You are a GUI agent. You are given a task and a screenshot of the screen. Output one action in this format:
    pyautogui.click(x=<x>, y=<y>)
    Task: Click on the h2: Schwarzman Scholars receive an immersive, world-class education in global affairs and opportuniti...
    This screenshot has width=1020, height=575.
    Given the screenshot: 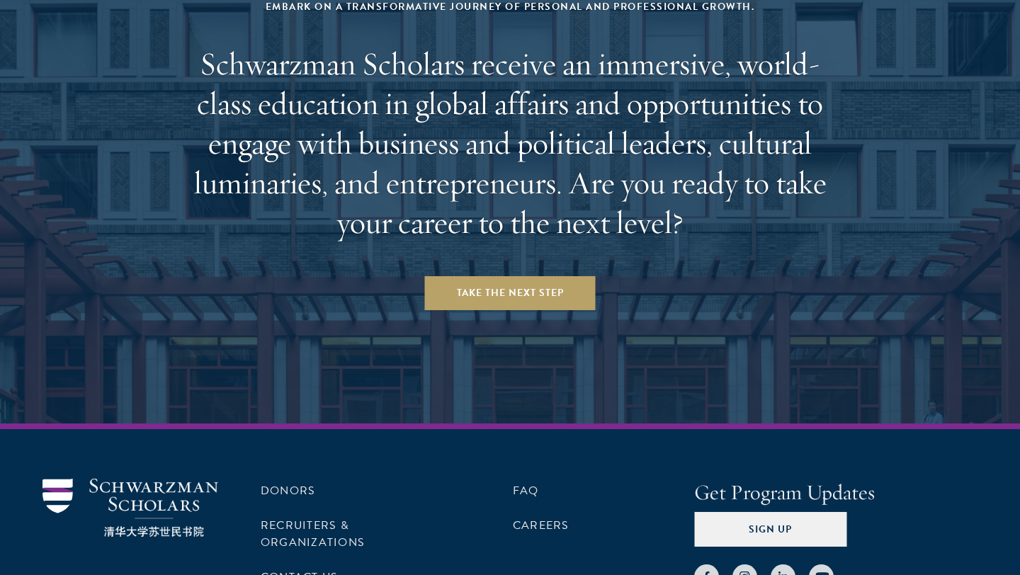 What is the action you would take?
    pyautogui.click(x=510, y=143)
    